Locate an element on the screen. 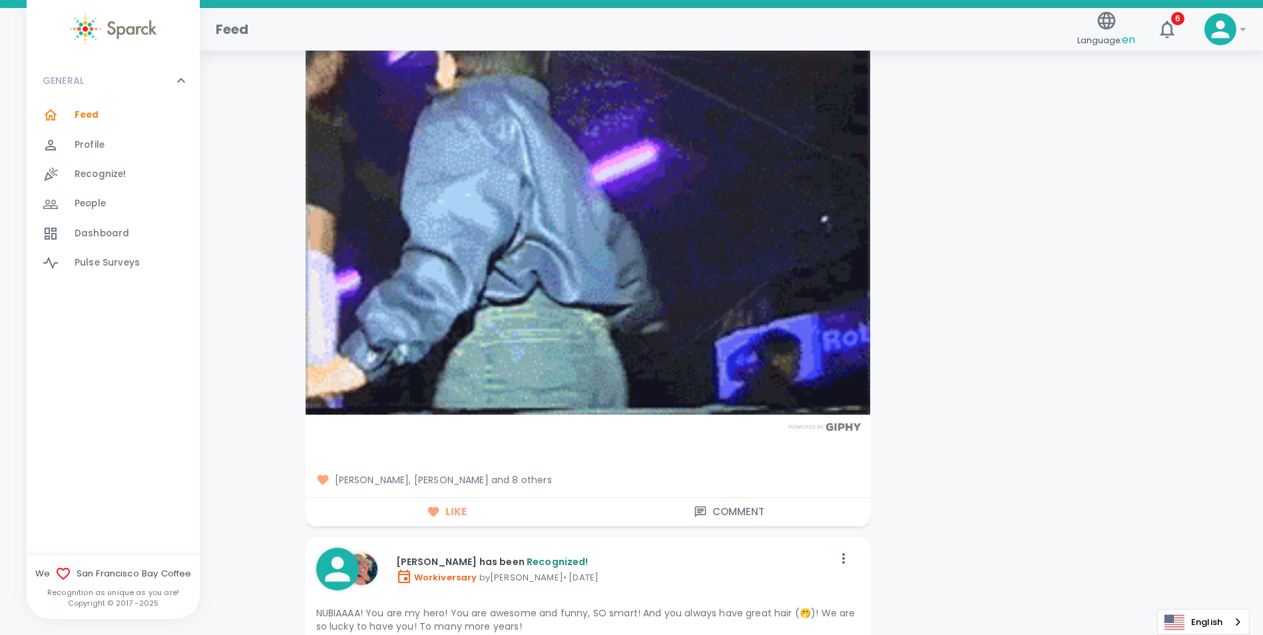 The width and height of the screenshot is (1263, 635). span: Recognized! is located at coordinates (557, 562).